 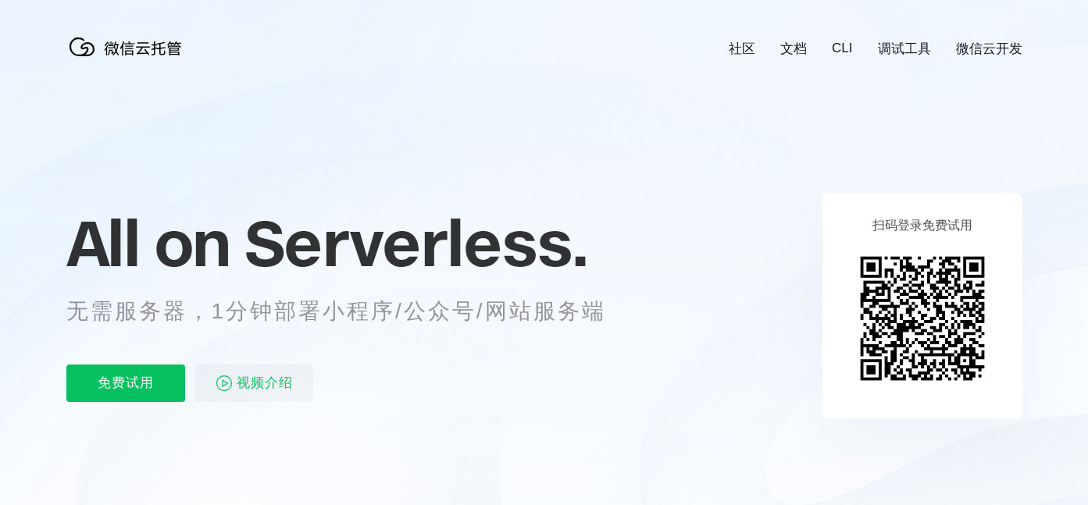 I want to click on a: CLI, so click(x=842, y=48).